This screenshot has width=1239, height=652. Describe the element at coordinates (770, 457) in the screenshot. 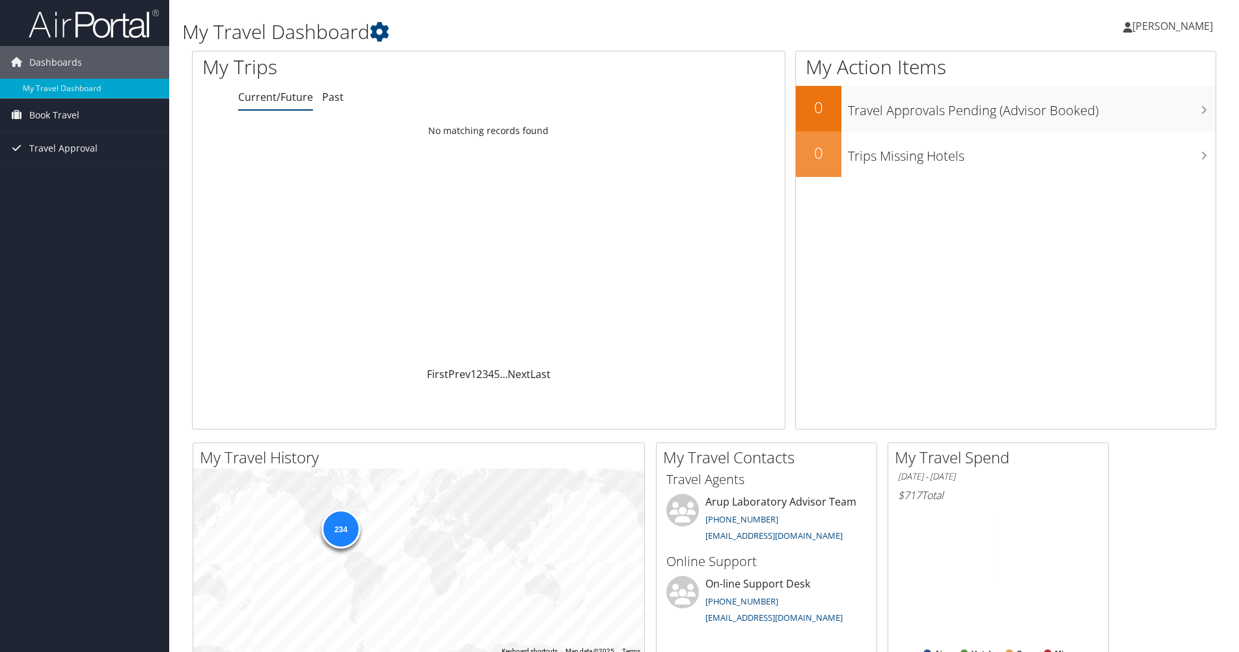

I see `h2: My Travel Contacts` at that location.